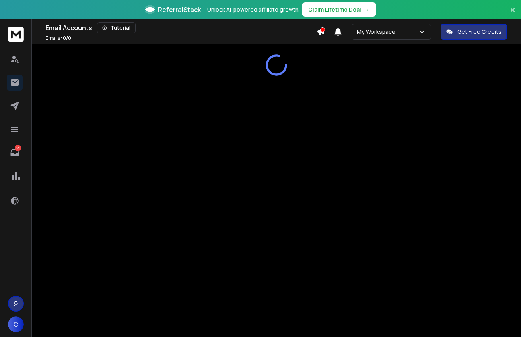 Image resolution: width=521 pixels, height=337 pixels. What do you see at coordinates (253, 10) in the screenshot?
I see `p: Unlock AI-powered affiliate growth` at bounding box center [253, 10].